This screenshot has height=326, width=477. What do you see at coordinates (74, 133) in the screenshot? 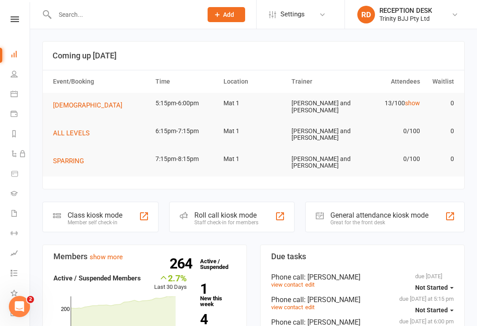
I see `button: ALL LEVELS` at bounding box center [74, 133].